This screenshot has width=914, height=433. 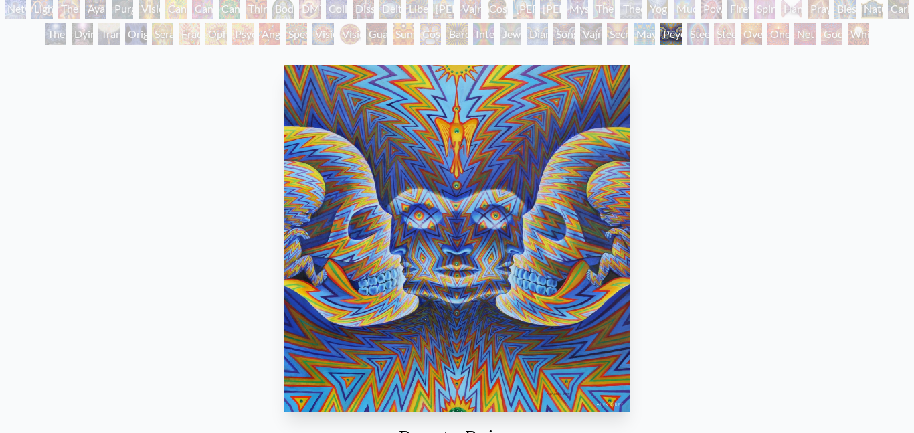 What do you see at coordinates (404, 34) in the screenshot?
I see `div: Sunyata` at bounding box center [404, 34].